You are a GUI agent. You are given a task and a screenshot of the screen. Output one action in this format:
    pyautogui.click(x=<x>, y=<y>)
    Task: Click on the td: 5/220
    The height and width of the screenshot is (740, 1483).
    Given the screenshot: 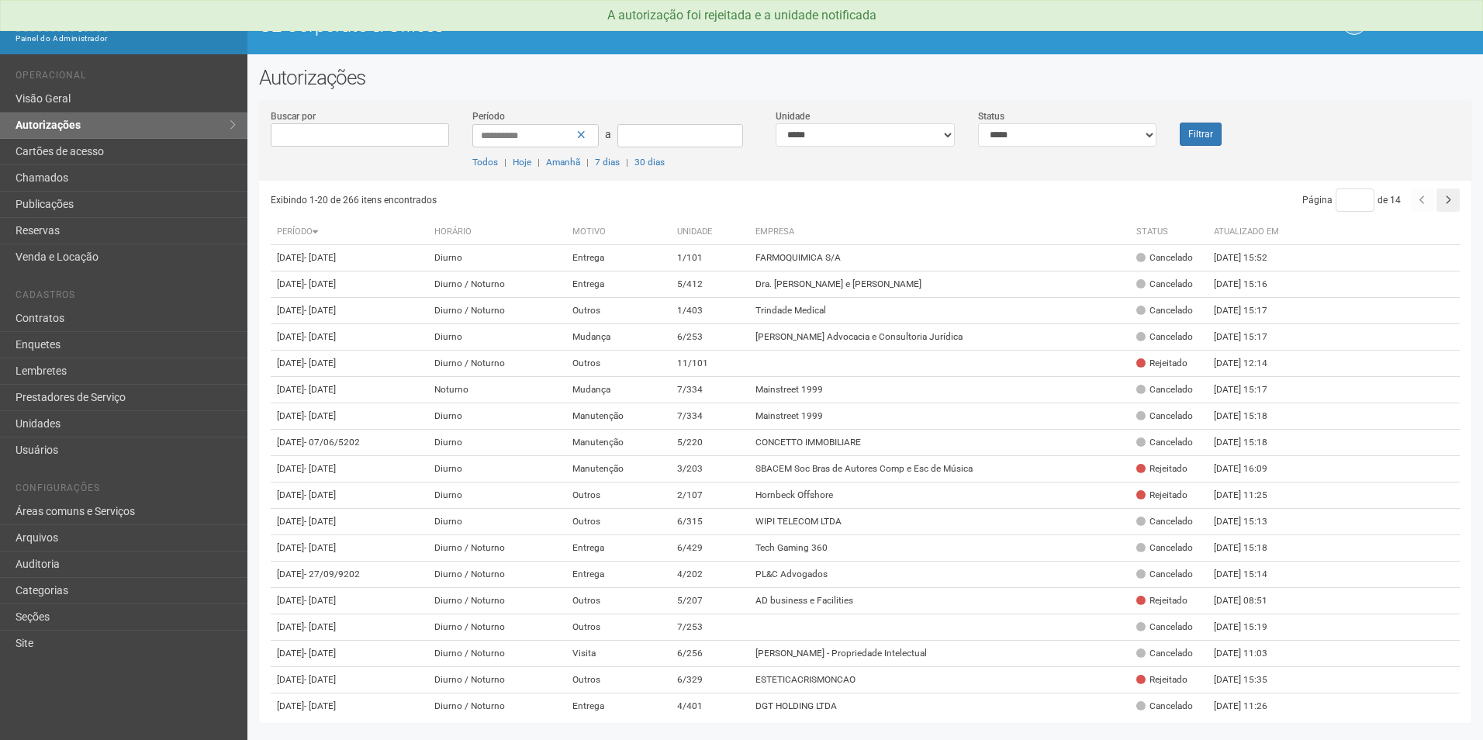 What is the action you would take?
    pyautogui.click(x=710, y=443)
    